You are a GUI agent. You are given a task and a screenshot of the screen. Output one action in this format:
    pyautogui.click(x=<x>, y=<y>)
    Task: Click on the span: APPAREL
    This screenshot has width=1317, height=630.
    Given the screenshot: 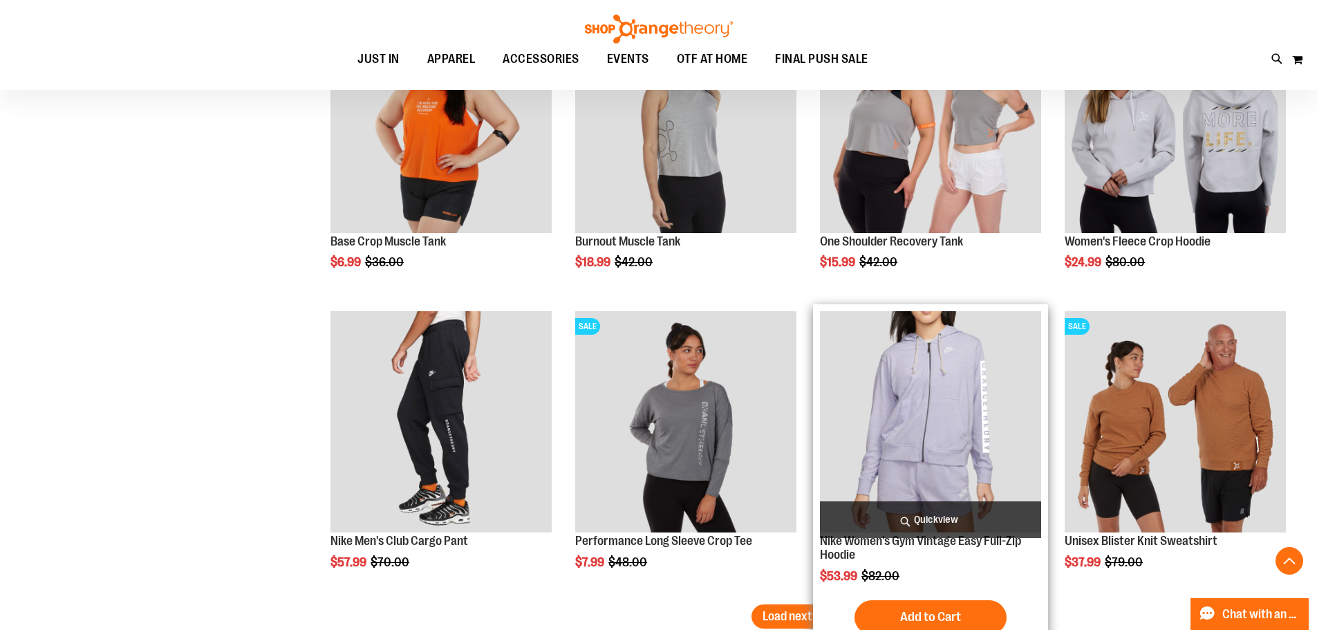 What is the action you would take?
    pyautogui.click(x=451, y=59)
    